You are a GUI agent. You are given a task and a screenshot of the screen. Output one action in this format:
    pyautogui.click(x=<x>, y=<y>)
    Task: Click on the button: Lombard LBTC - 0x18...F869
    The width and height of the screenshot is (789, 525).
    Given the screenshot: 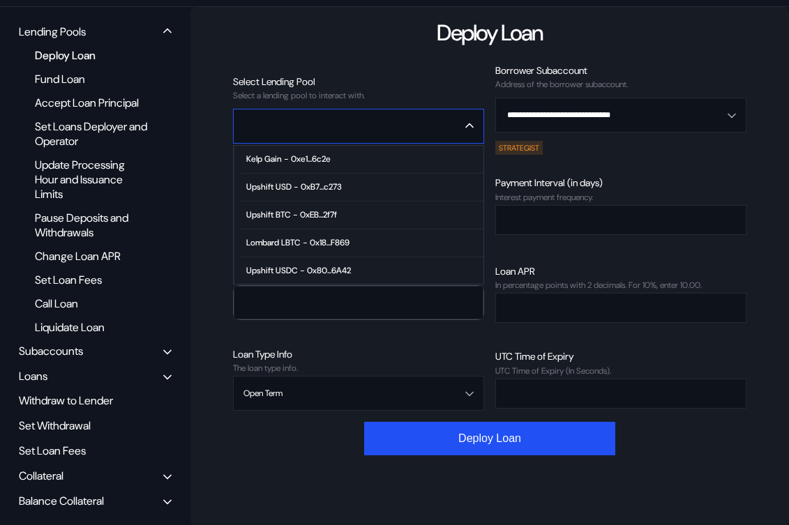 What is the action you would take?
    pyautogui.click(x=358, y=243)
    